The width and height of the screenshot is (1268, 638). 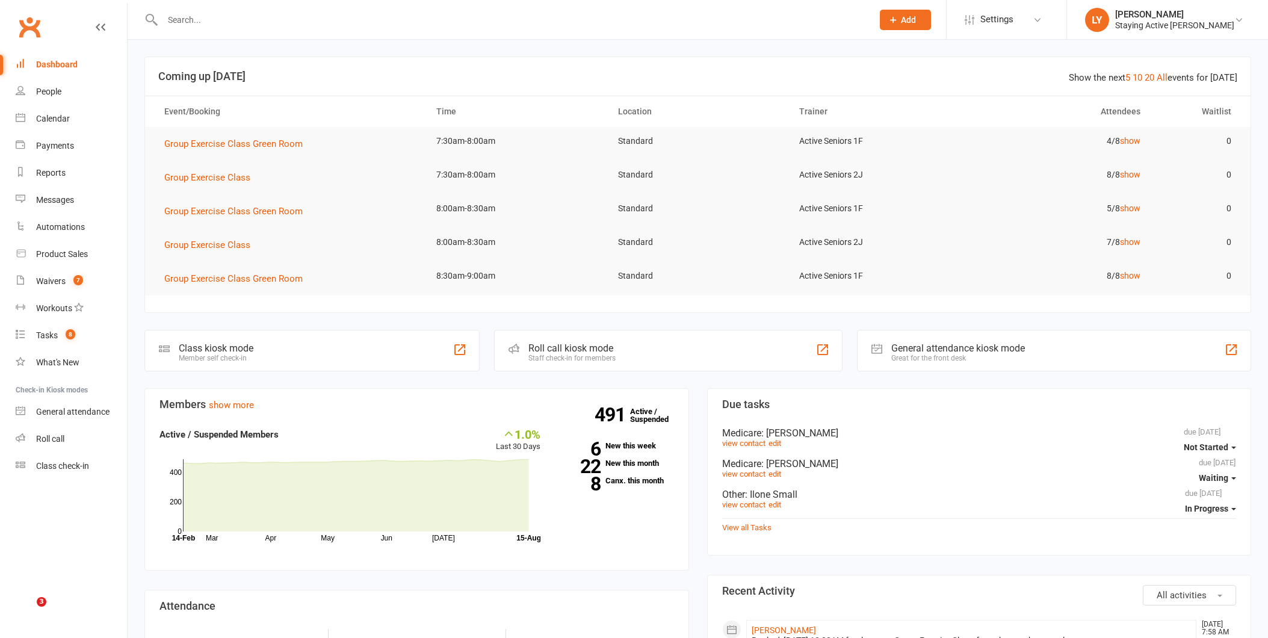 What do you see at coordinates (1127, 78) in the screenshot?
I see `a: 5` at bounding box center [1127, 78].